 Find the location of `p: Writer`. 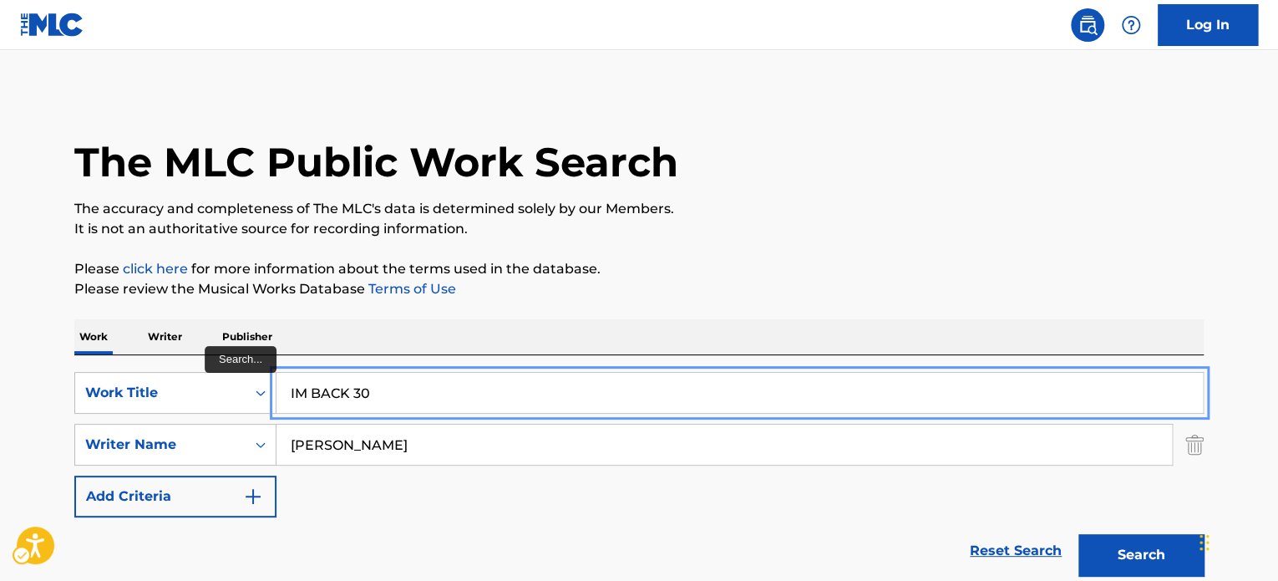

p: Writer is located at coordinates (165, 337).